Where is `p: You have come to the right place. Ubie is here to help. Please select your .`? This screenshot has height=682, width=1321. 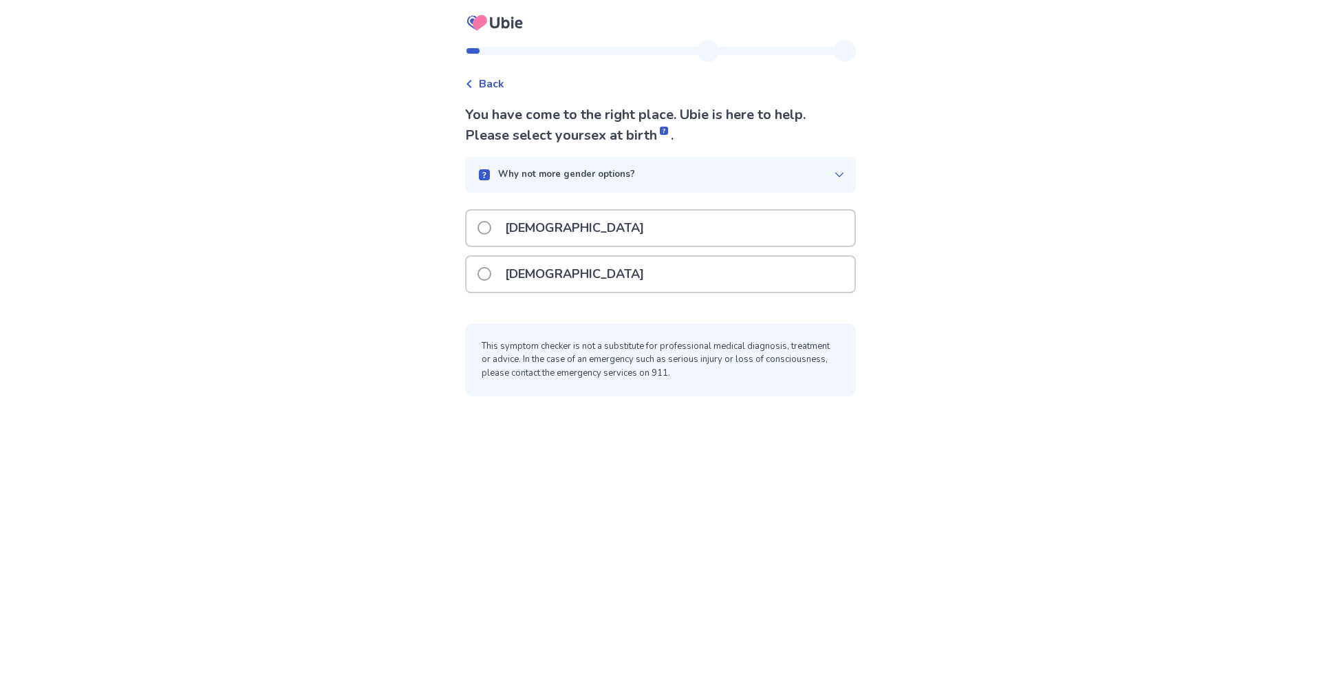 p: You have come to the right place. Ubie is here to help. Please select your . is located at coordinates (660, 125).